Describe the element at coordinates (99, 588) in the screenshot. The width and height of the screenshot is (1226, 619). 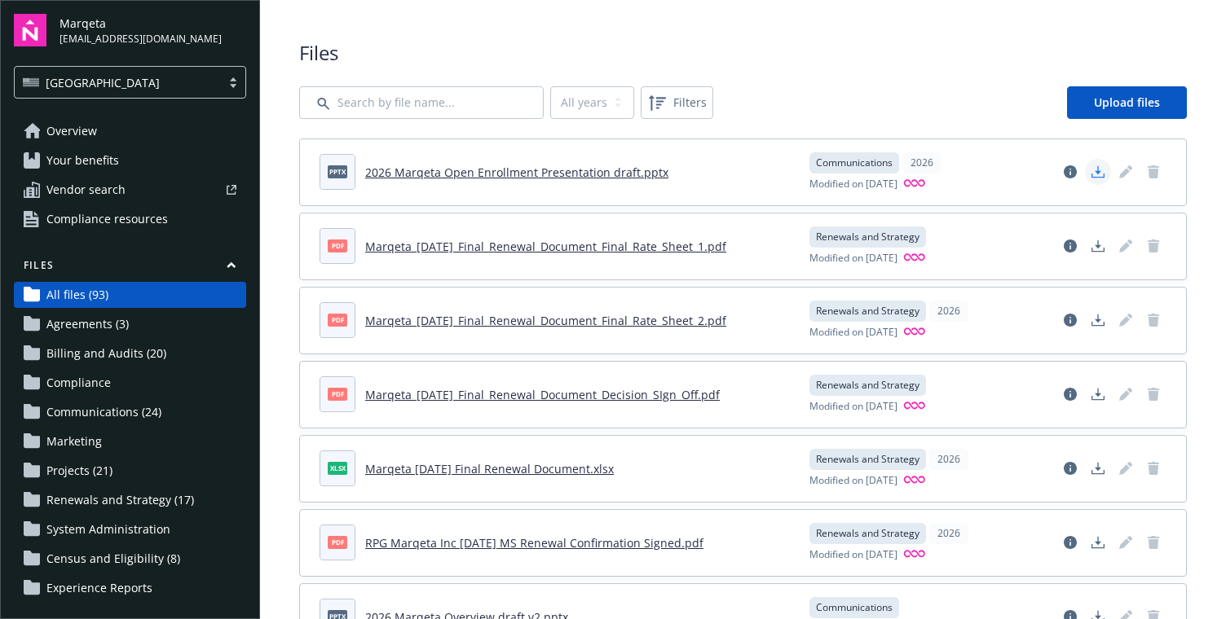
I see `span: Experience Reports` at that location.